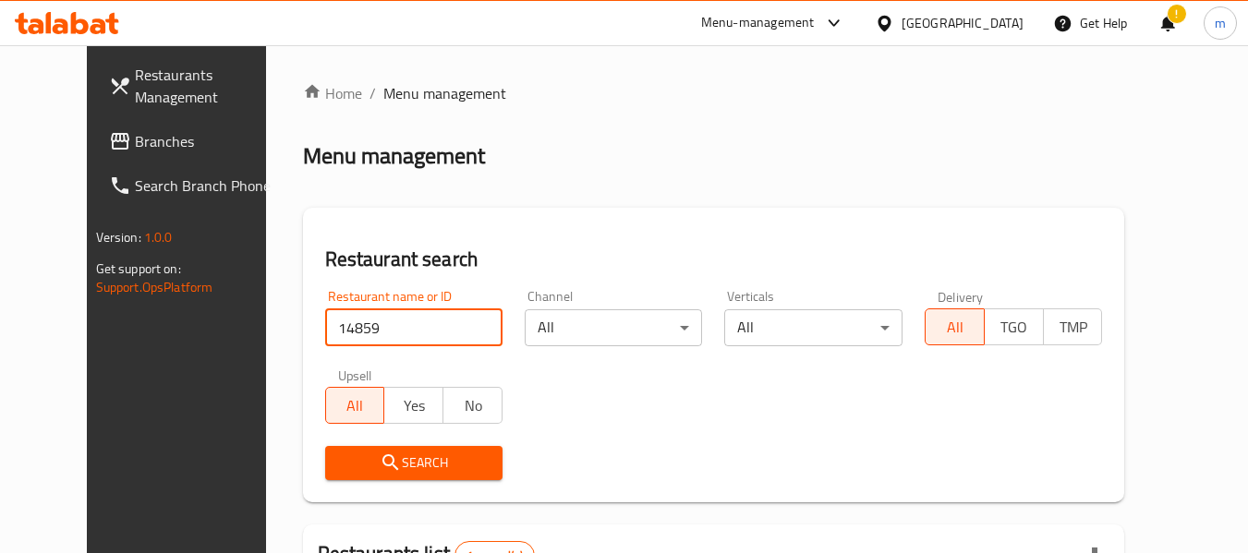 The width and height of the screenshot is (1248, 553). What do you see at coordinates (1013, 327) in the screenshot?
I see `button: TGO` at bounding box center [1013, 327].